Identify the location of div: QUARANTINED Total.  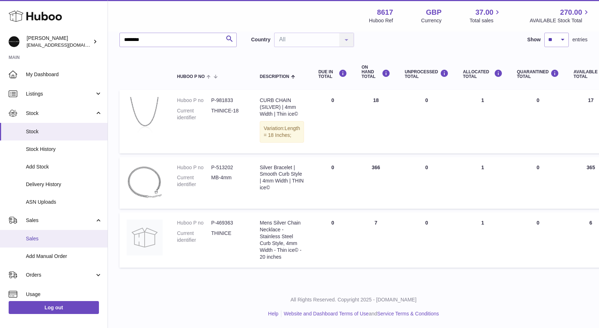
(538, 74).